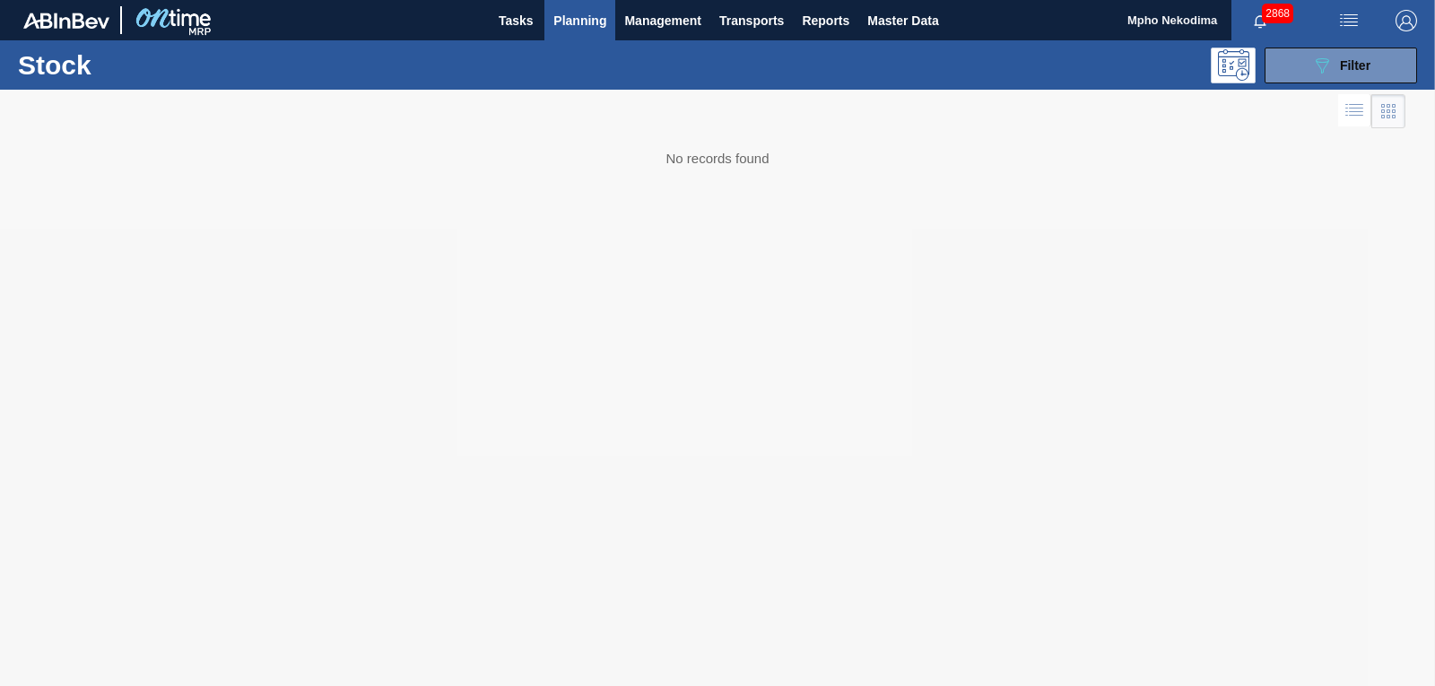 The image size is (1435, 686). Describe the element at coordinates (1260, 21) in the screenshot. I see `button: Notifications` at that location.